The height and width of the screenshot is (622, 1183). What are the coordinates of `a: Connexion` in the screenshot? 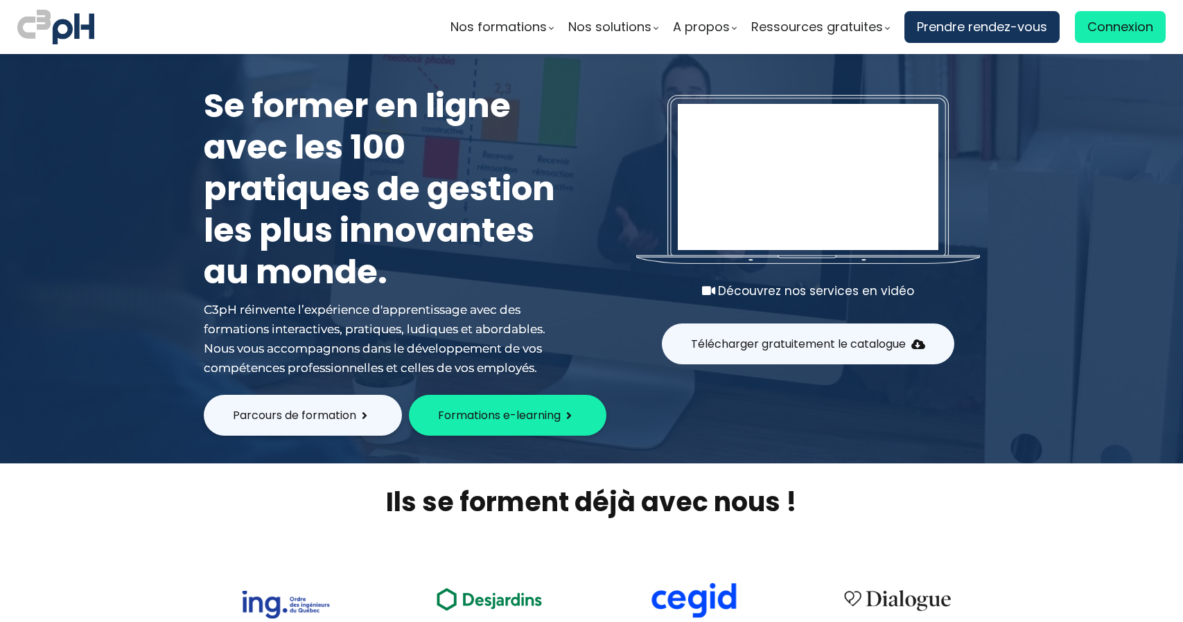 It's located at (1120, 27).